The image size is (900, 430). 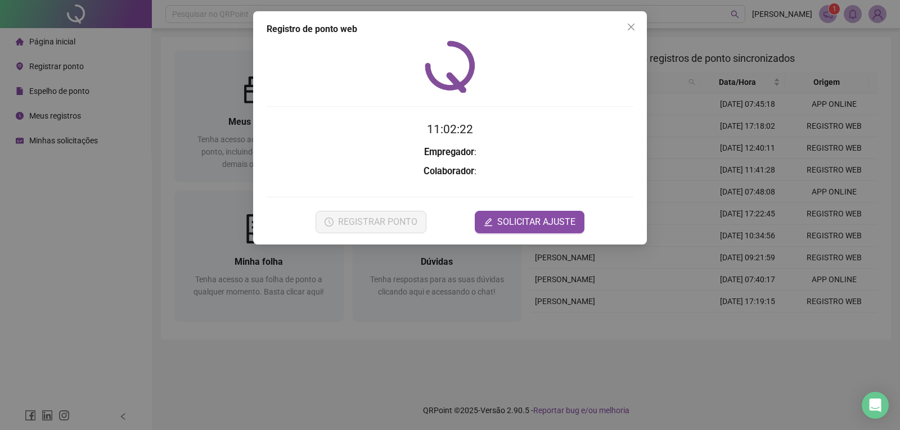 I want to click on time: 11:02:22, so click(x=450, y=129).